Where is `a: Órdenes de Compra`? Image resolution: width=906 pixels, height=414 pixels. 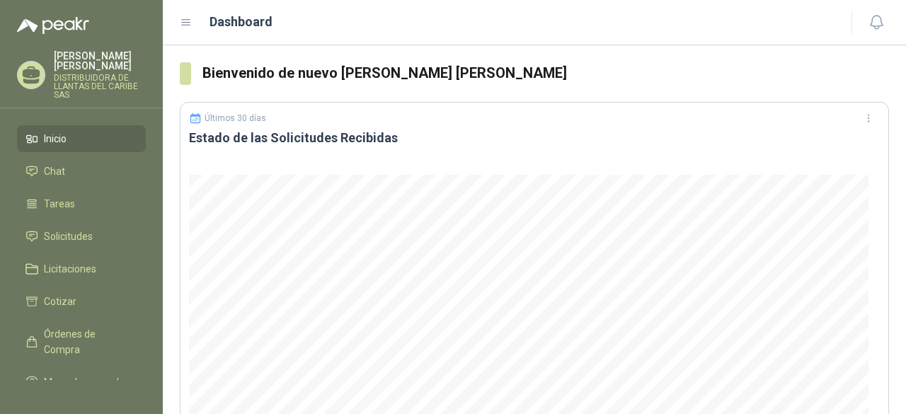 a: Órdenes de Compra is located at coordinates (81, 342).